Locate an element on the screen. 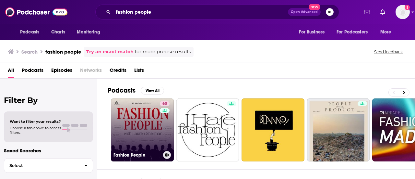  button: Show profile menu is located at coordinates (403, 12).